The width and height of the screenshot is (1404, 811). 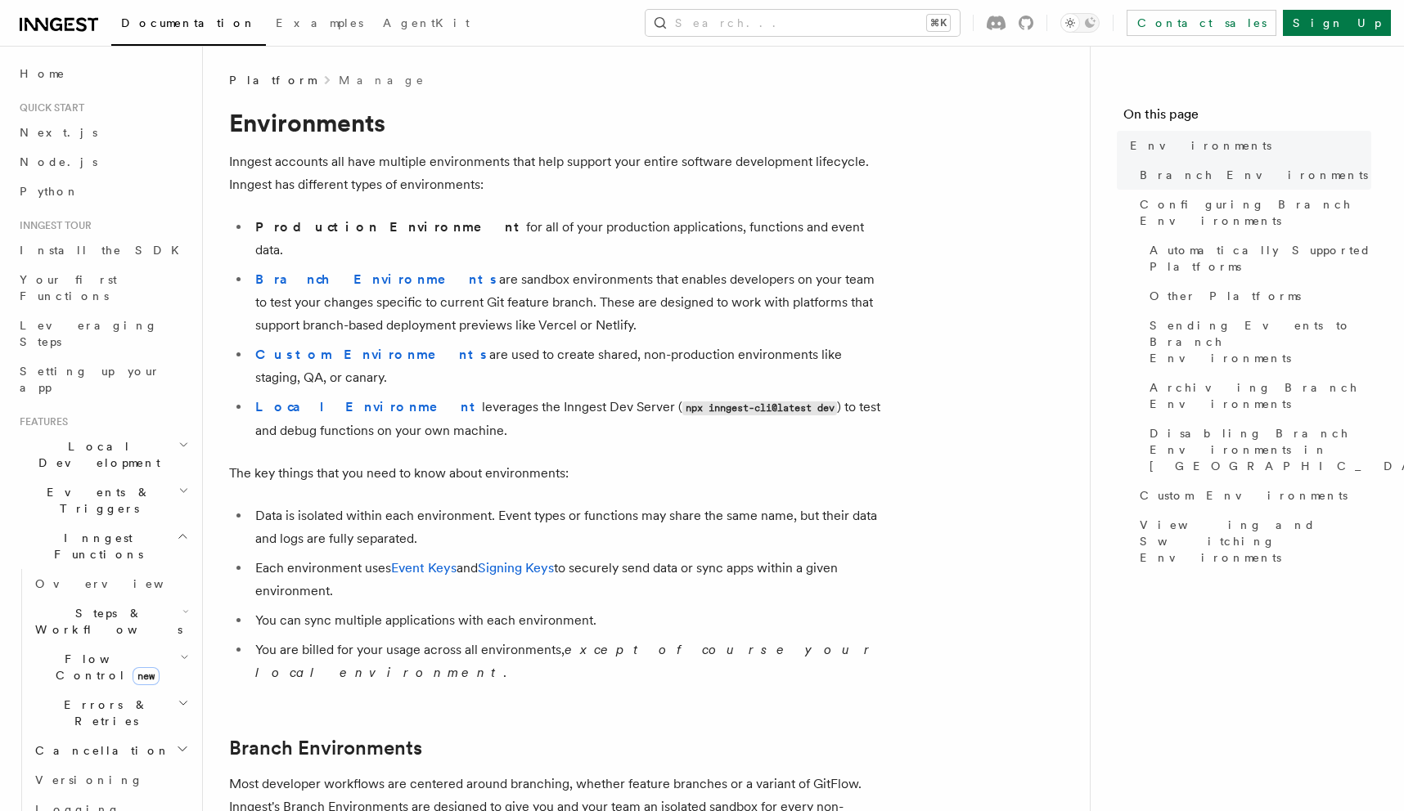 What do you see at coordinates (426, 25) in the screenshot?
I see `a: AgentKit` at bounding box center [426, 25].